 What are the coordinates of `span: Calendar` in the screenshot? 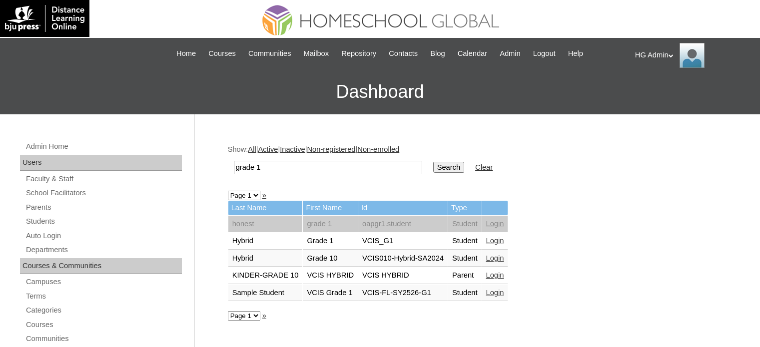 It's located at (472, 53).